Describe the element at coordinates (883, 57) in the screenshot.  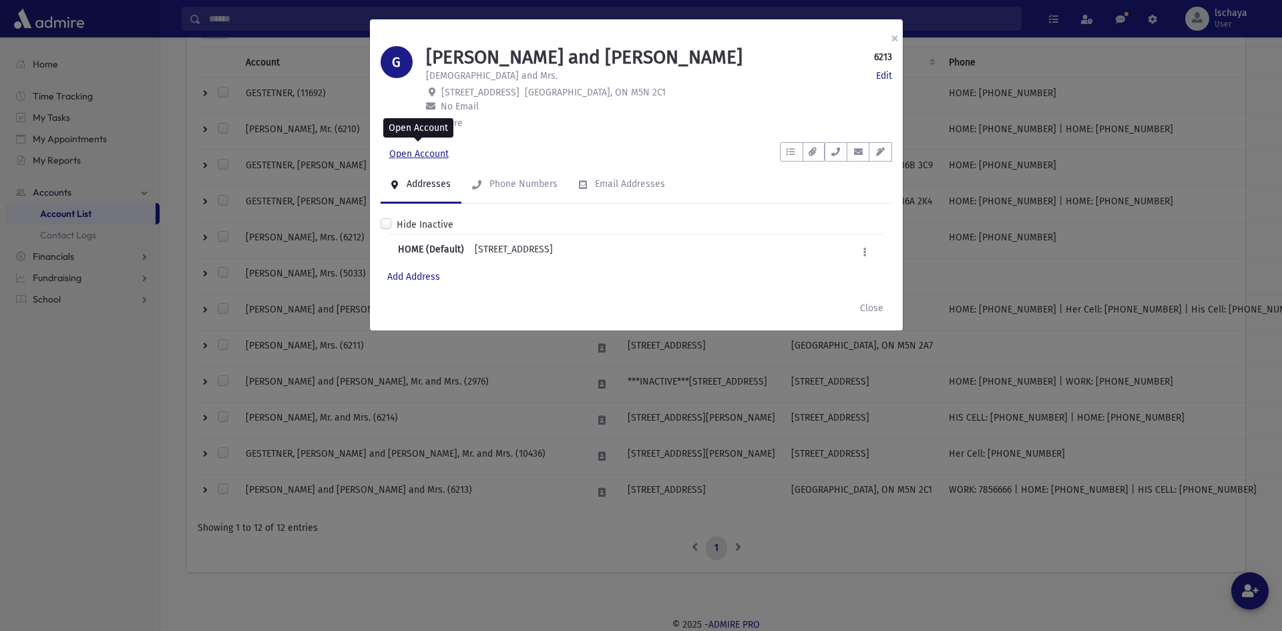
I see `strong: 6213` at that location.